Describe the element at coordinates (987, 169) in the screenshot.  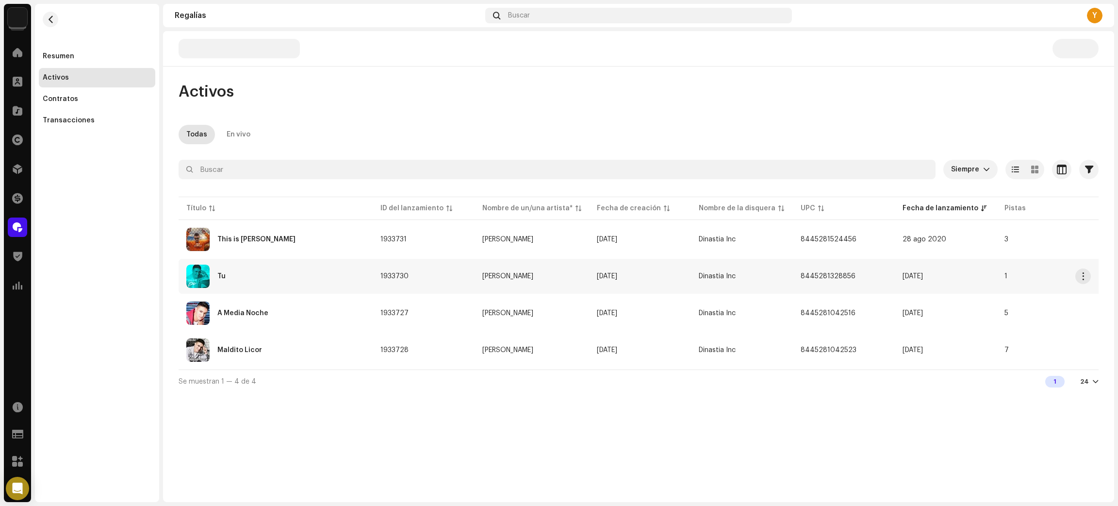
I see `div: dropdown trigger` at that location.